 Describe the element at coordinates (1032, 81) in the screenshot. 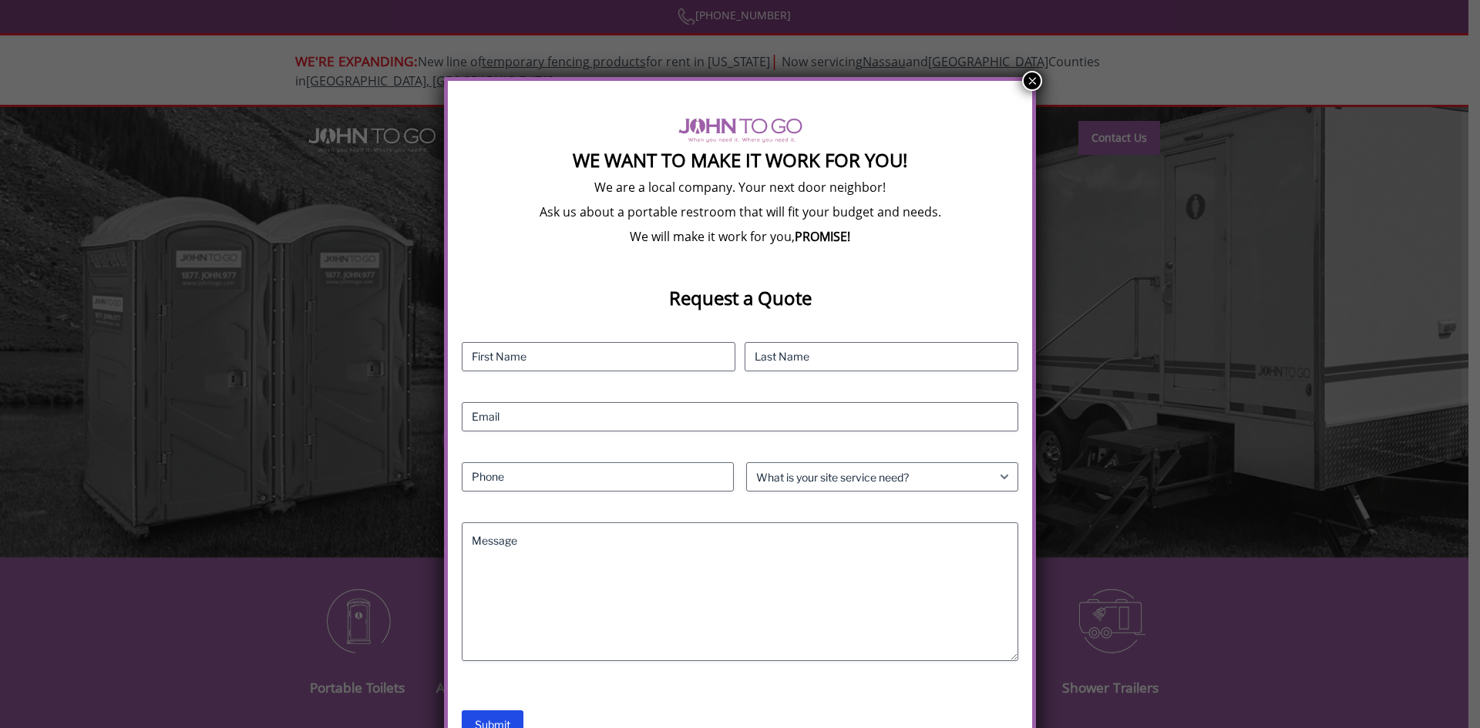

I see `button: Close` at that location.